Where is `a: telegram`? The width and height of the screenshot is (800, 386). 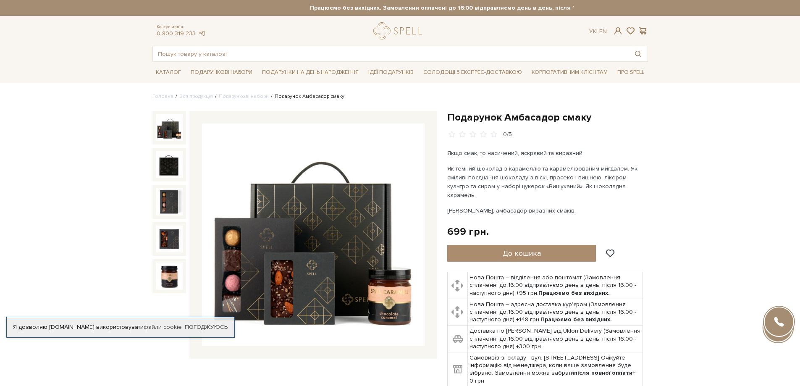
a: telegram is located at coordinates (202, 33).